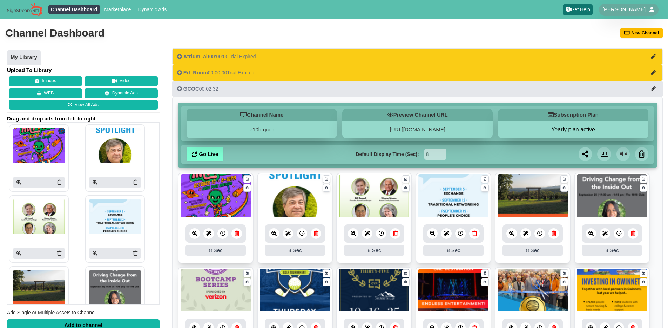  I want to click on a: View All Ads, so click(83, 105).